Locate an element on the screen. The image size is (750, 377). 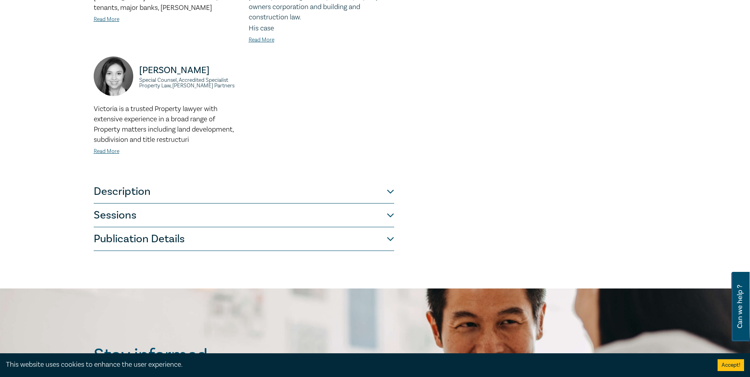
h2: Stay informed. is located at coordinates (187, 355).